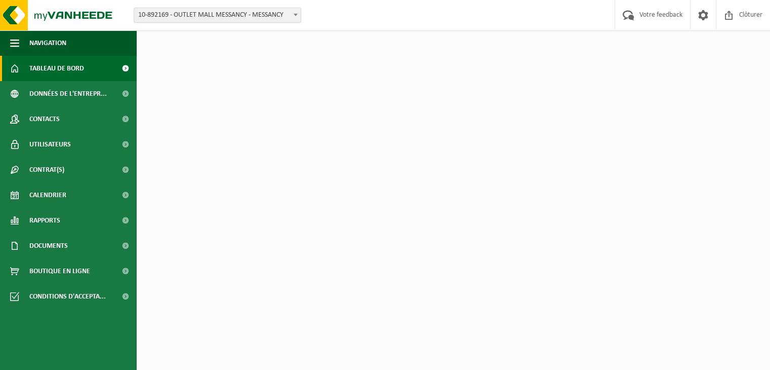 The width and height of the screenshot is (770, 370). What do you see at coordinates (45, 220) in the screenshot?
I see `span: Rapports` at bounding box center [45, 220].